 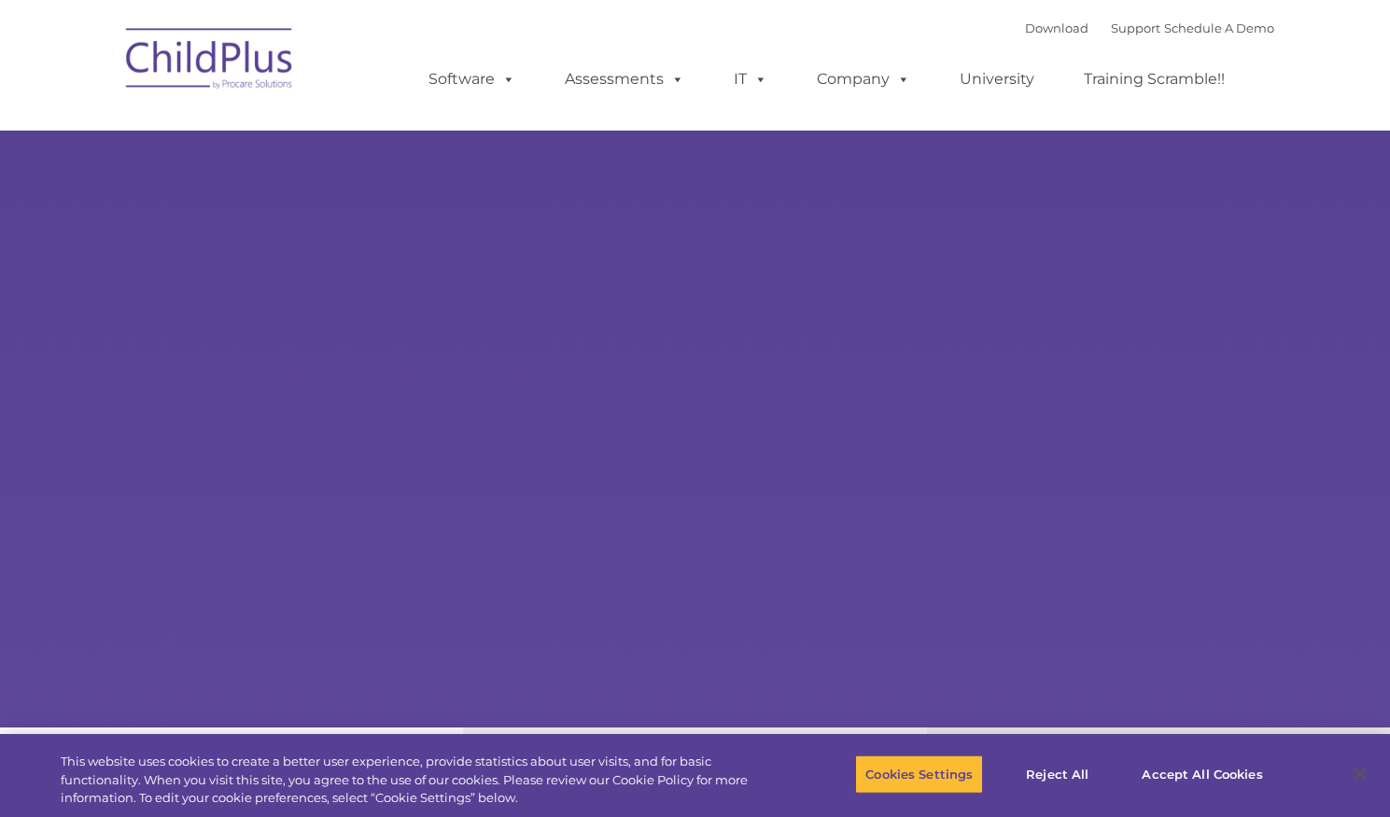 What do you see at coordinates (1201, 775) in the screenshot?
I see `button: Accept All Cookies` at bounding box center [1201, 775].